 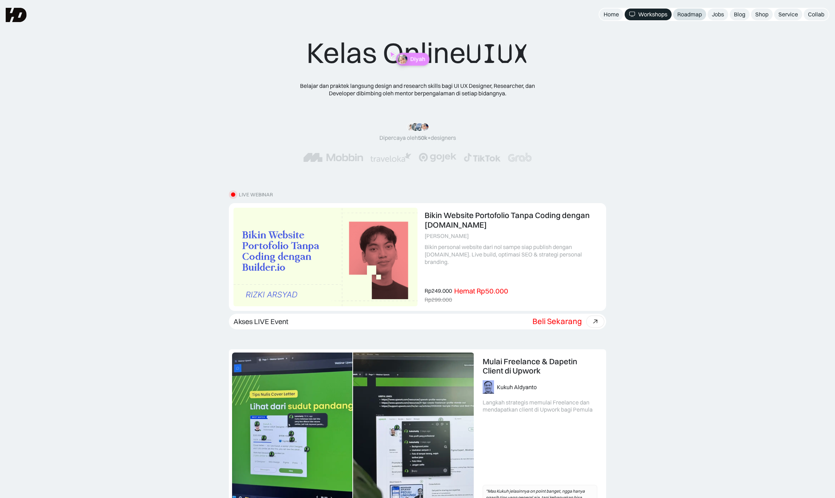 What do you see at coordinates (418, 322) in the screenshot?
I see `a: Akses LIVE EventBeli Sekarang` at bounding box center [418, 322].